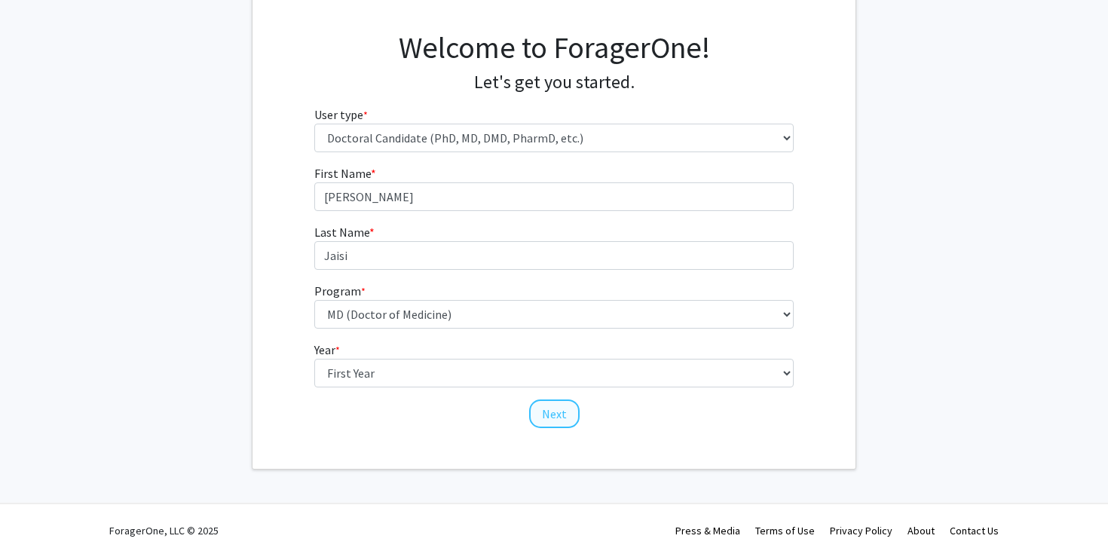 The width and height of the screenshot is (1108, 557). Describe the element at coordinates (554, 47) in the screenshot. I see `h1: Welcome to ForagerOne!` at that location.